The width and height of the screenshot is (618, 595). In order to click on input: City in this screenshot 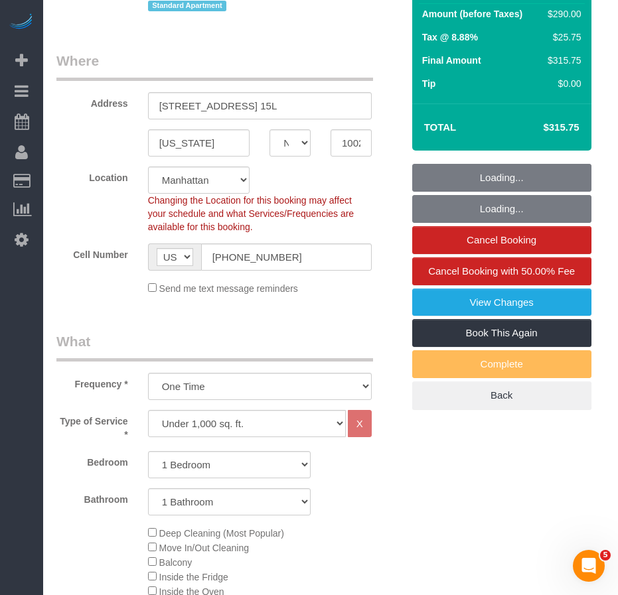, I will do `click(199, 143)`.